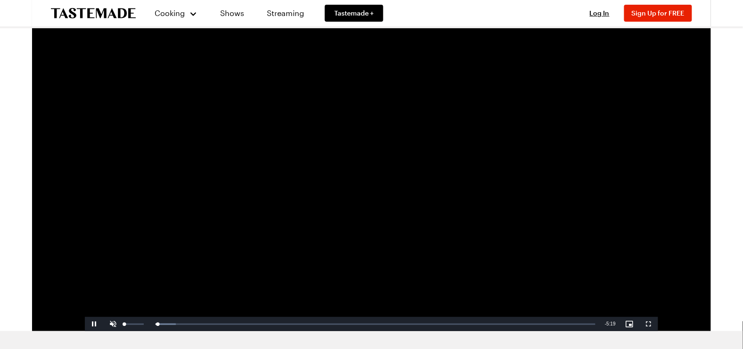 This screenshot has width=743, height=349. What do you see at coordinates (649, 324) in the screenshot?
I see `button: Fullscreen` at bounding box center [649, 324].